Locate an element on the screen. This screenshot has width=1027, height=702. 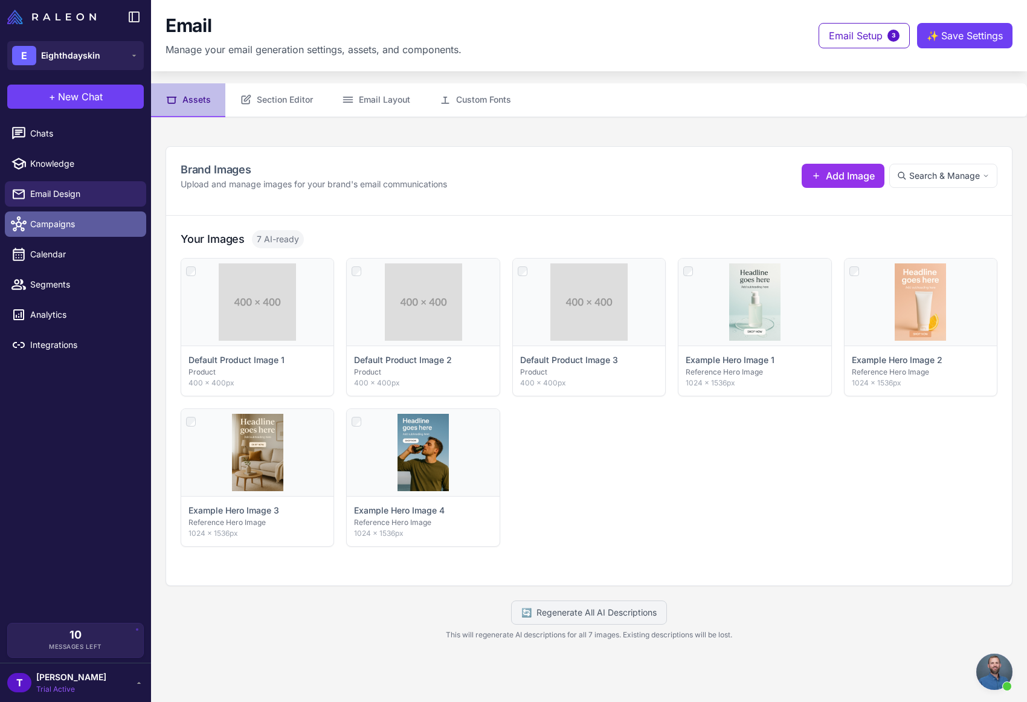
p: Manage your email generation settings, assets, and components. is located at coordinates (314, 50).